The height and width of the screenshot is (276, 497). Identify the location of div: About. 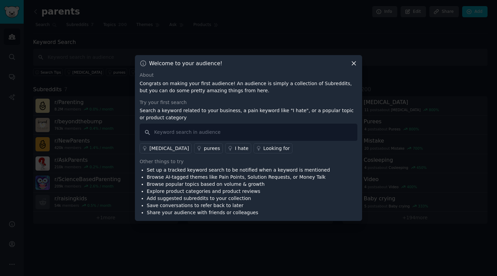
(248, 75).